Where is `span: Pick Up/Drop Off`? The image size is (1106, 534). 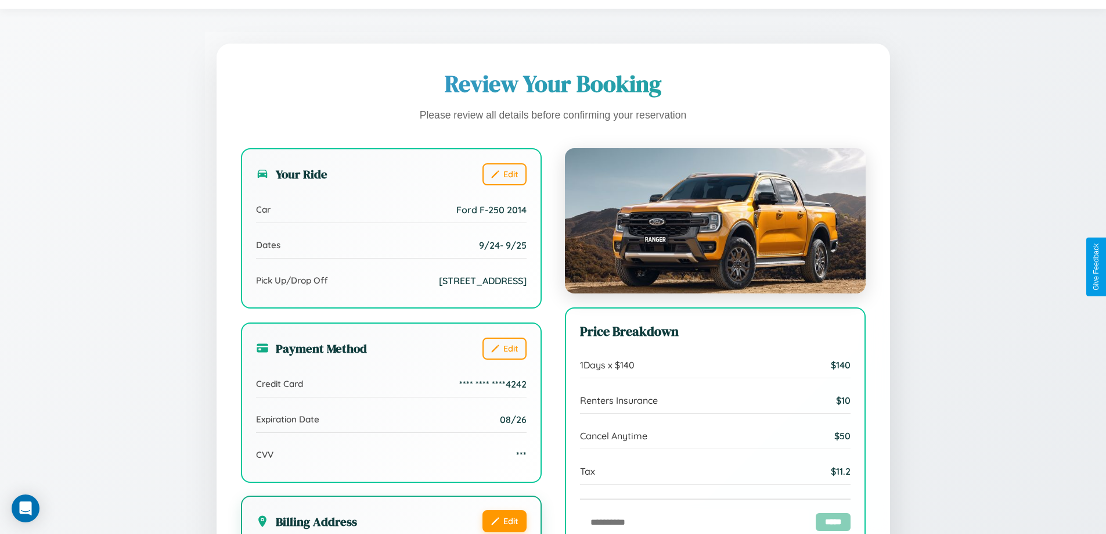 span: Pick Up/Drop Off is located at coordinates (292, 280).